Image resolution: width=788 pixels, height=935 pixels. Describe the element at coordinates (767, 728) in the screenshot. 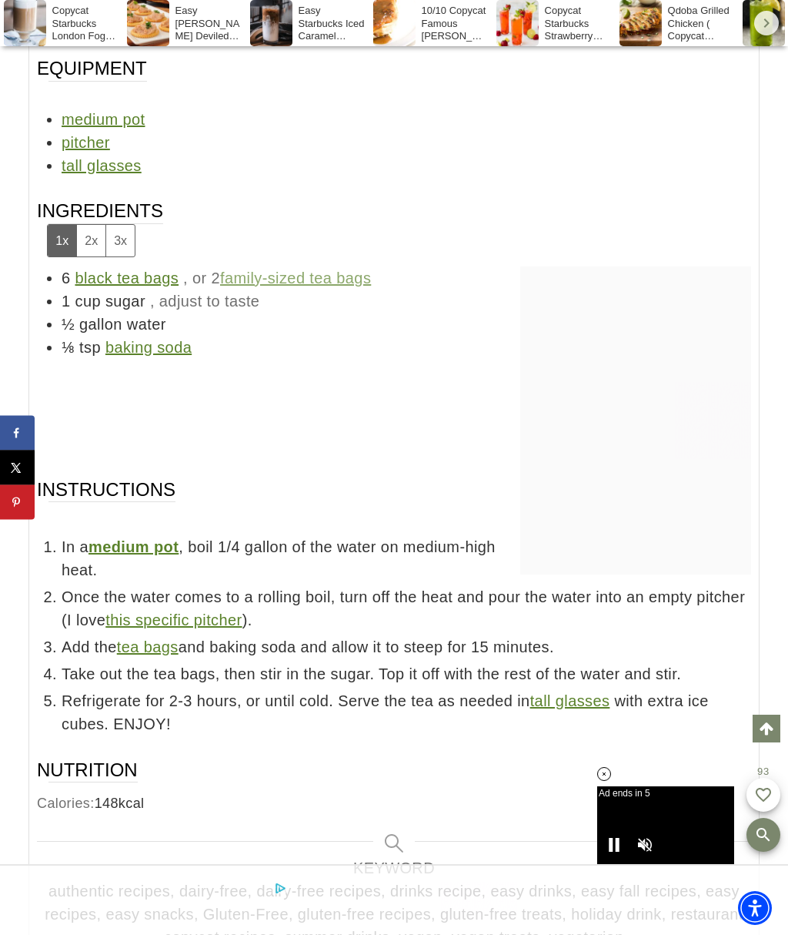

I see `a: Scroll to top` at that location.